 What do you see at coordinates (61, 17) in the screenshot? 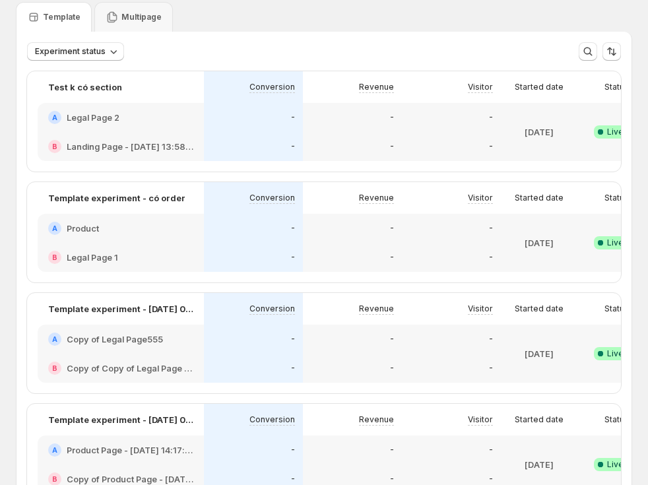
I see `p: Template` at bounding box center [61, 17].